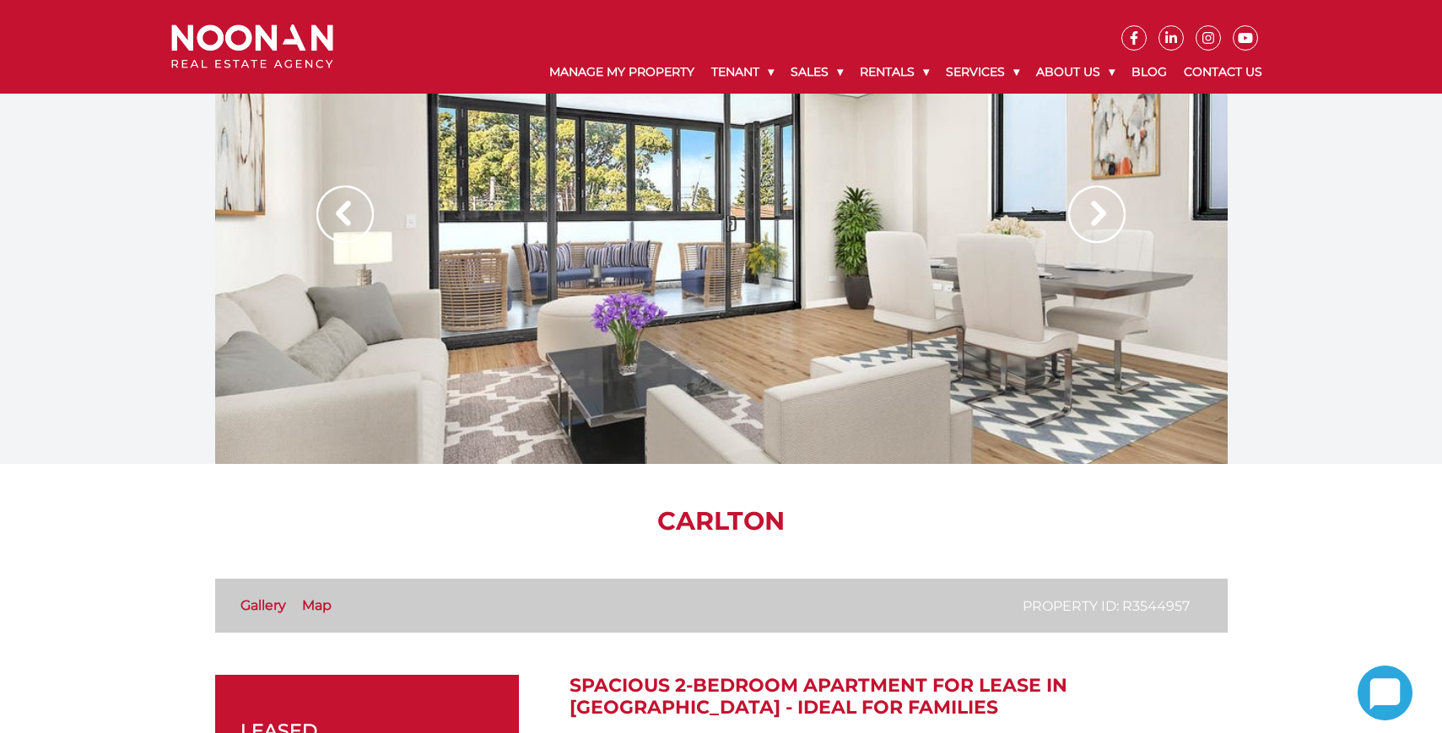 The image size is (1442, 733). What do you see at coordinates (263, 605) in the screenshot?
I see `a: Gallery` at bounding box center [263, 605].